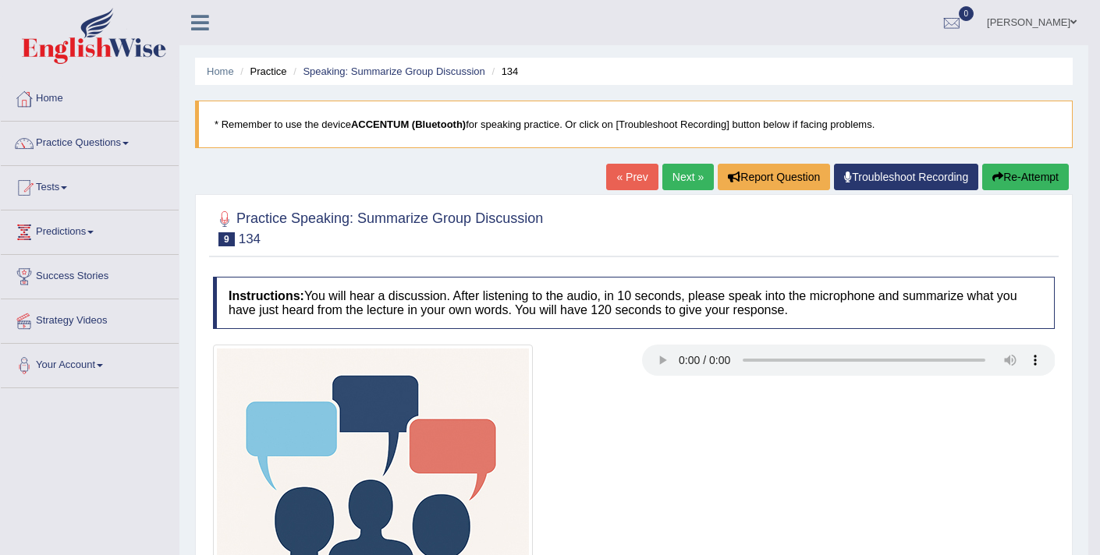  What do you see at coordinates (632, 177) in the screenshot?
I see `a: « Prev` at bounding box center [632, 177].